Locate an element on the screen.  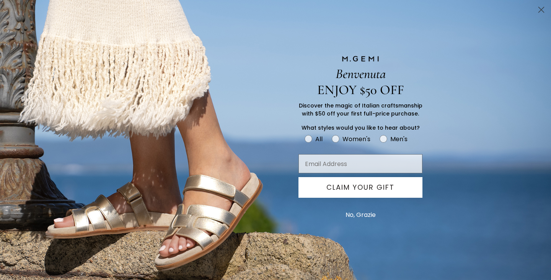
img: M.GEMI is located at coordinates (360, 59).